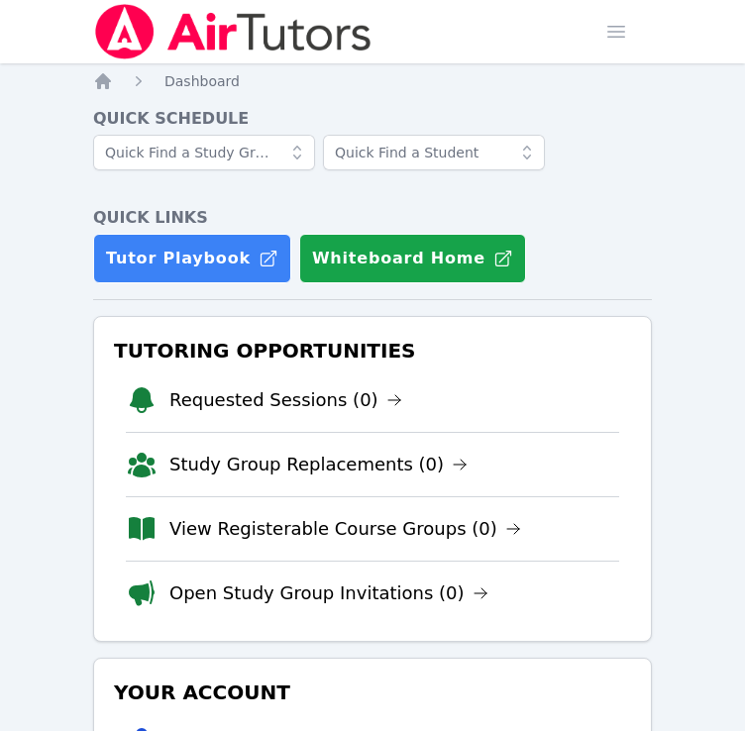  What do you see at coordinates (192, 259) in the screenshot?
I see `a: Tutor Playbook` at bounding box center [192, 259].